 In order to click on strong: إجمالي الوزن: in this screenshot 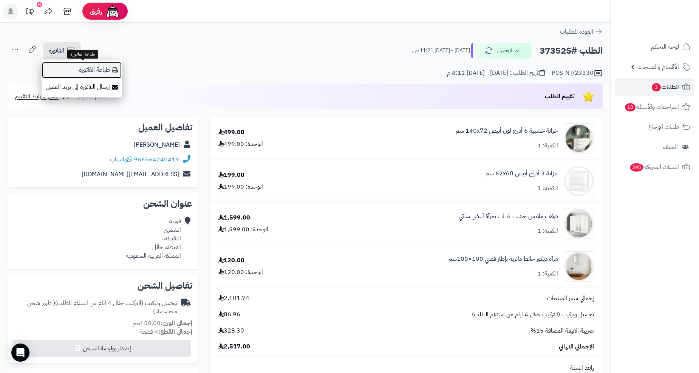, I will do `click(176, 323)`.